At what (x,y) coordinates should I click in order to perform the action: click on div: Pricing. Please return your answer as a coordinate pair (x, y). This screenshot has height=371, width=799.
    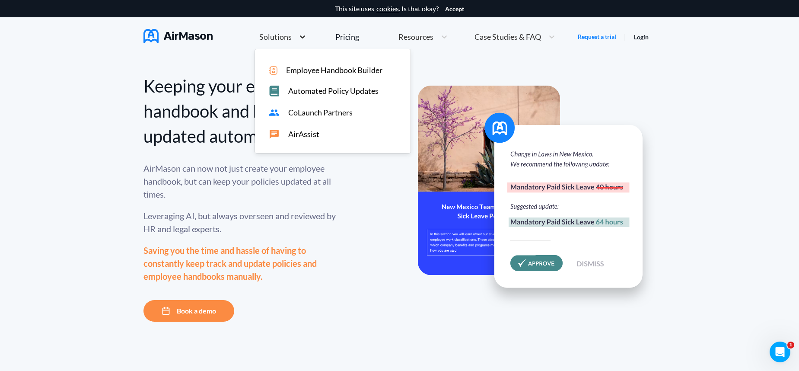
    Looking at the image, I should click on (347, 37).